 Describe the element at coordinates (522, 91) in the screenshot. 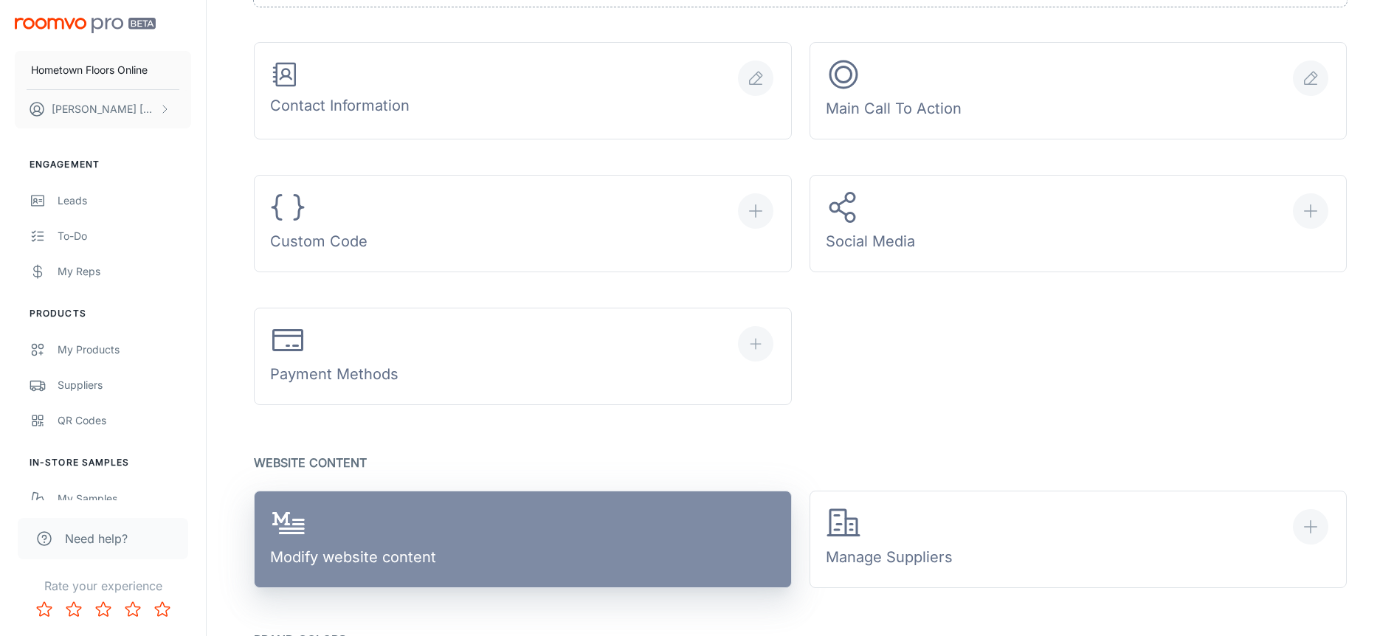

I see `button: Contact Information` at that location.